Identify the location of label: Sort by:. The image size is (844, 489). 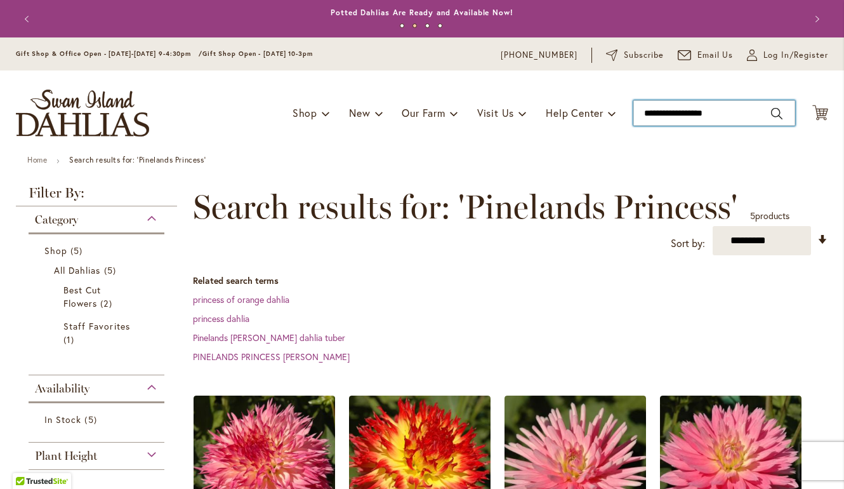
(688, 243).